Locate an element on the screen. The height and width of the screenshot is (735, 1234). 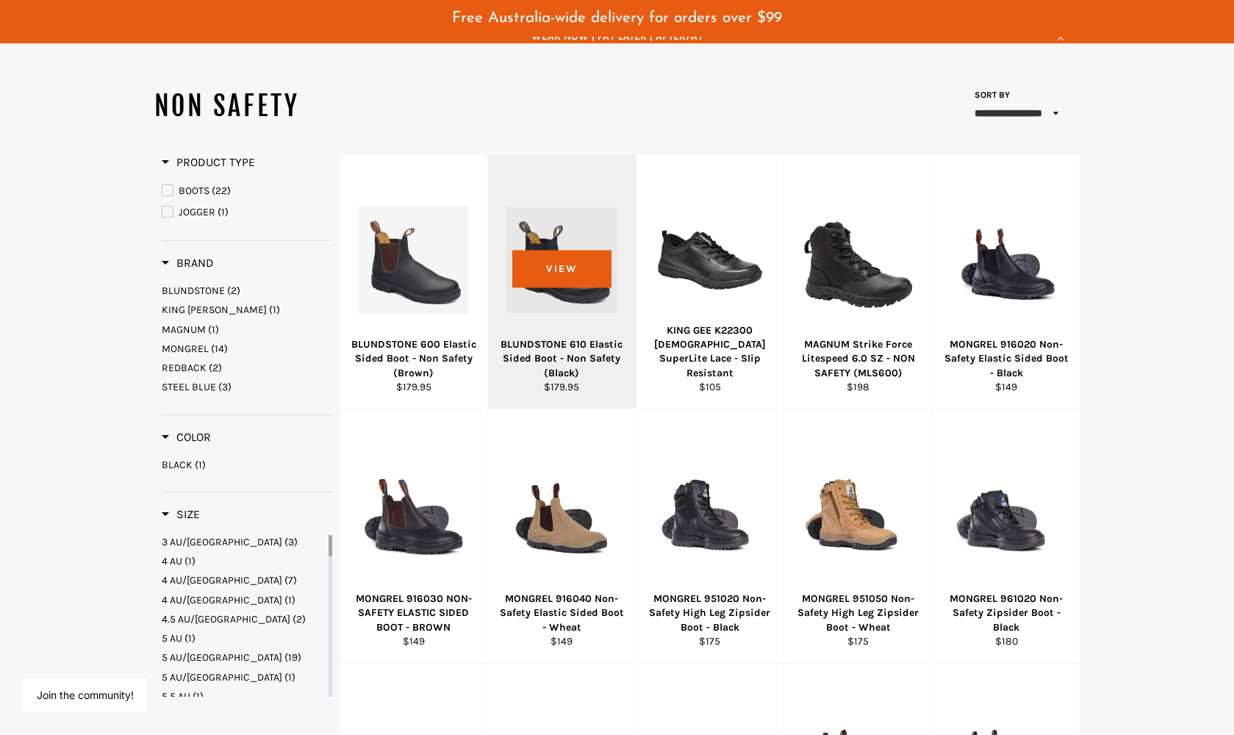
span: Size is located at coordinates (181, 514).